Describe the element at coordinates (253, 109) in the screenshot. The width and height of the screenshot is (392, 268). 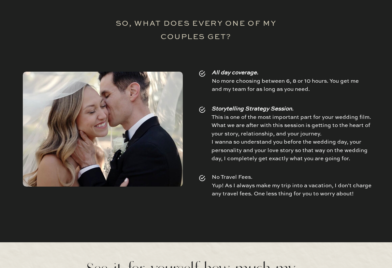
I see `i: Storytelling Strategy Session.` at that location.